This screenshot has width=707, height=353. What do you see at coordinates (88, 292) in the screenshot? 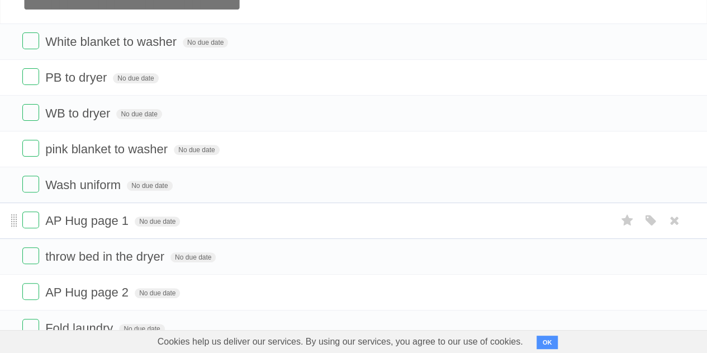
I see `span: AP Hug page 2` at bounding box center [88, 292].